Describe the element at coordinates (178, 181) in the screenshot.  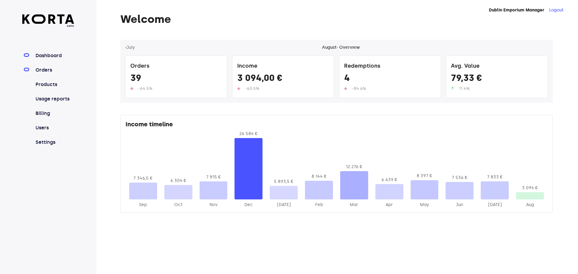
I see `div: 6 304 €` at that location.